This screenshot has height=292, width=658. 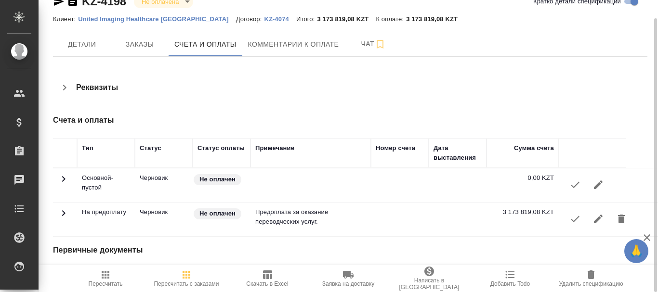 I want to click on button: Добавить Todo, so click(x=510, y=279).